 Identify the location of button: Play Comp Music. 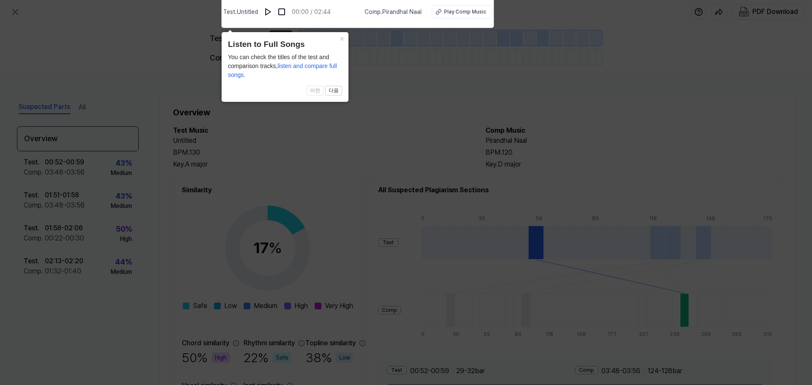
(462, 12).